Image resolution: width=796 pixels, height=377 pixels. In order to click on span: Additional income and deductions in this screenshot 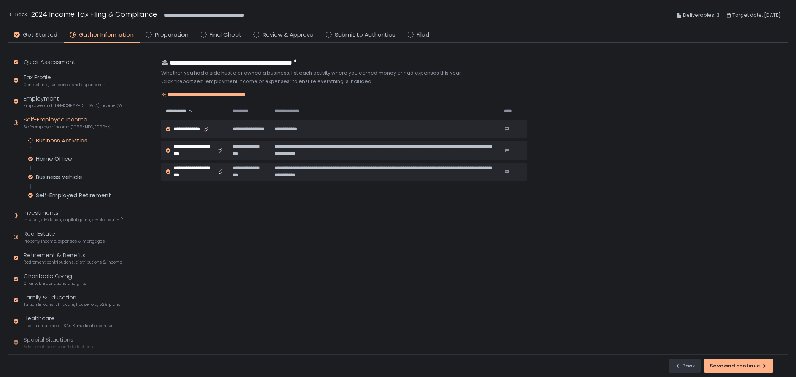, I will do `click(58, 346)`.